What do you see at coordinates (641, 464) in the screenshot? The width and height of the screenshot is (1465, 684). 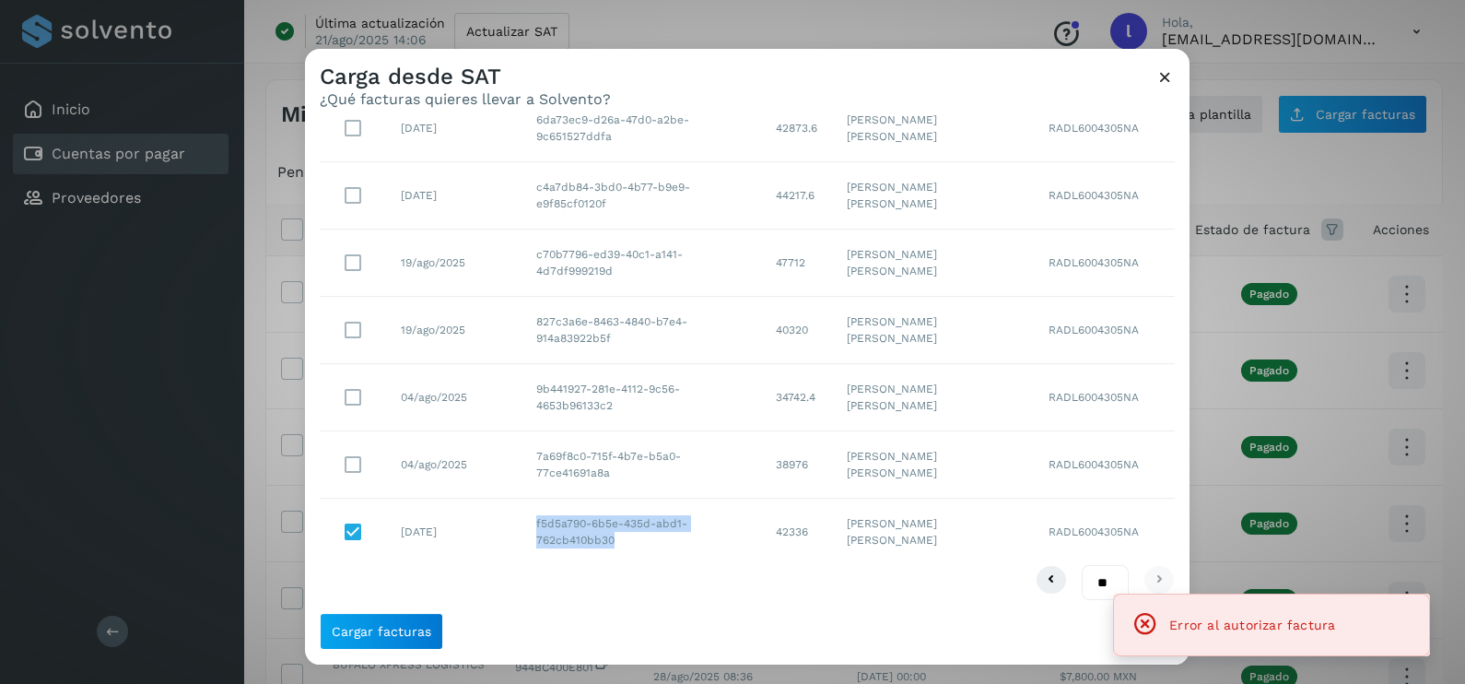 I see `td: 7a69f8c0-715f-4b7e-b5a0-77ce41691a8a` at bounding box center [641, 464].